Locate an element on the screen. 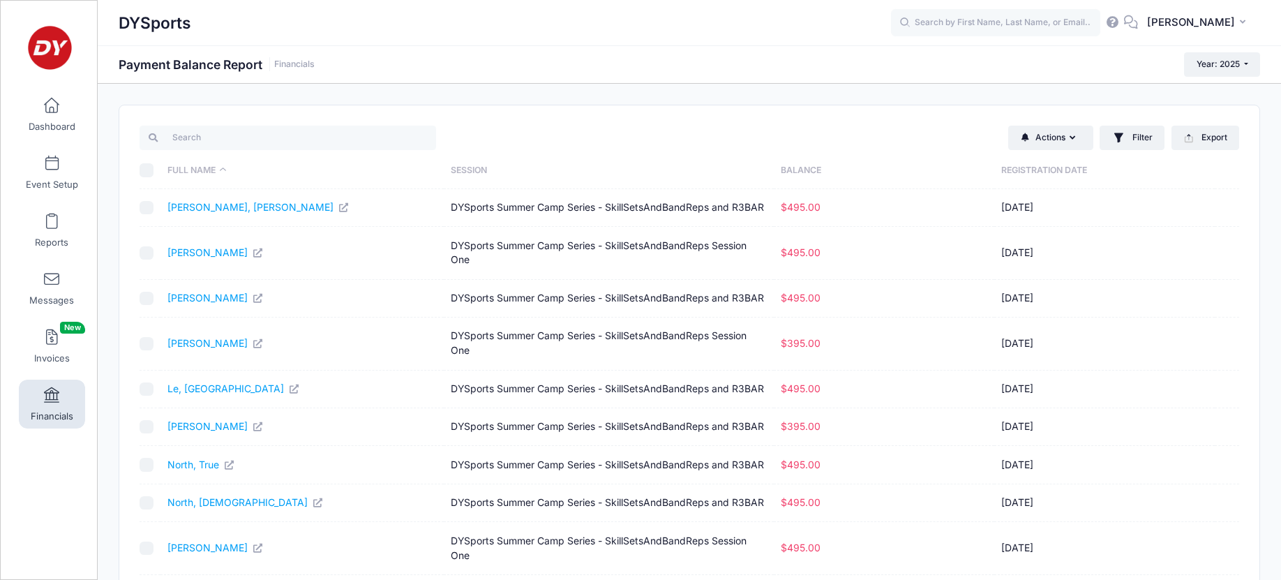  span: Event Setup is located at coordinates (52, 184).